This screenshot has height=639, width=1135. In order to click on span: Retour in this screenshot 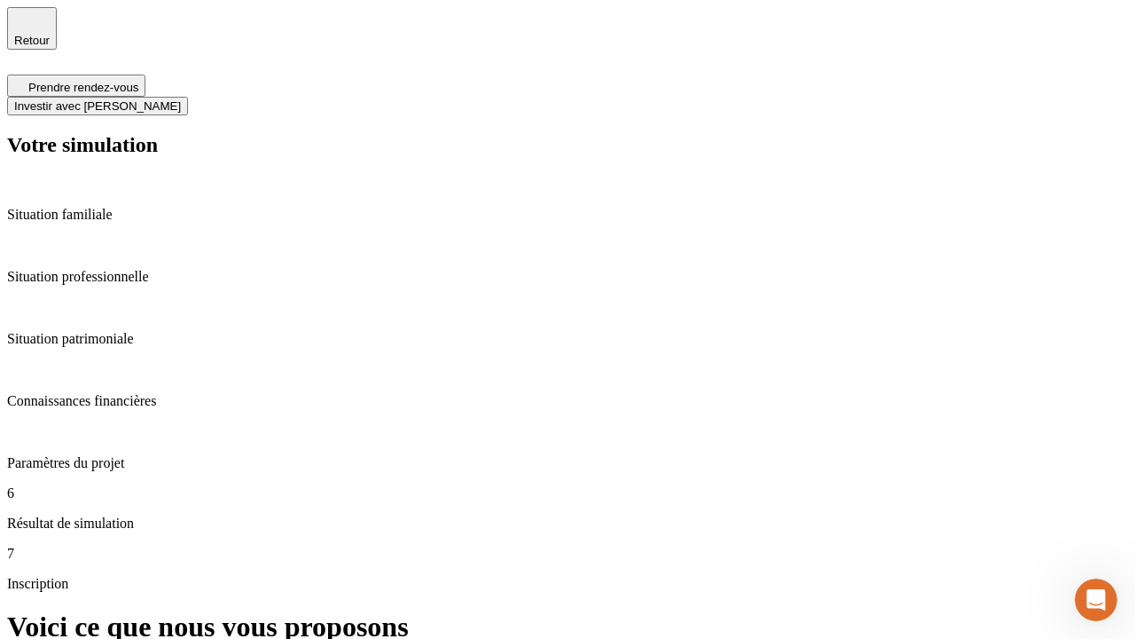, I will do `click(32, 40)`.